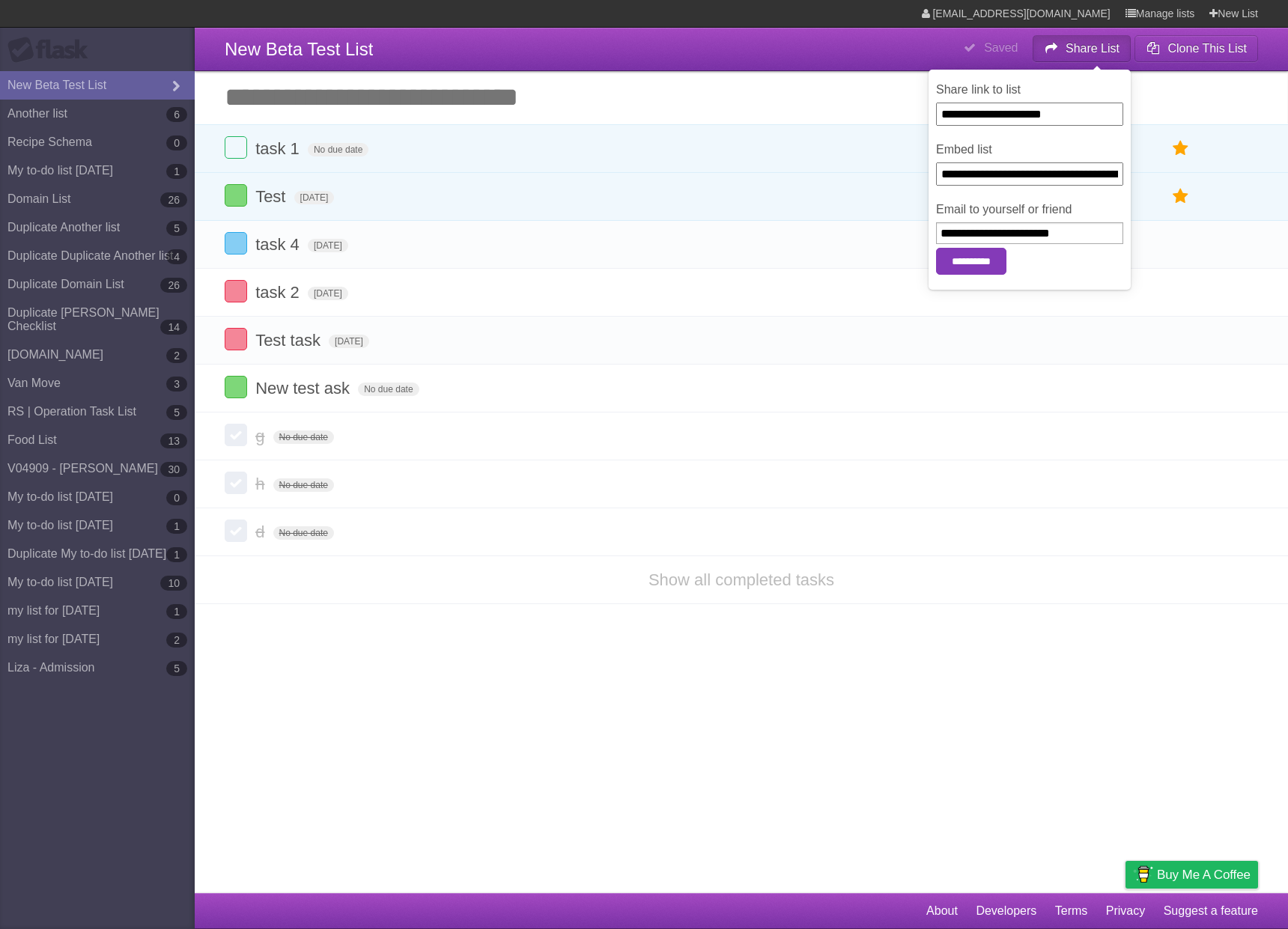 This screenshot has height=929, width=1288. What do you see at coordinates (262, 483) in the screenshot?
I see `span: h` at bounding box center [262, 483].